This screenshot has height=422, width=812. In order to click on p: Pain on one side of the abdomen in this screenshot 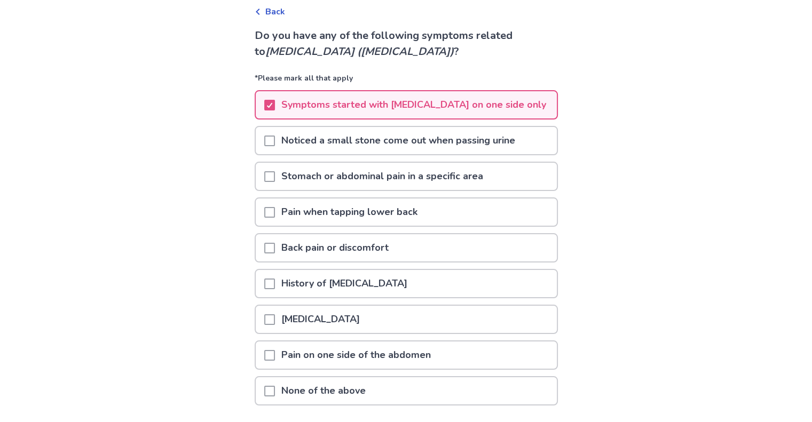, I will do `click(356, 355)`.